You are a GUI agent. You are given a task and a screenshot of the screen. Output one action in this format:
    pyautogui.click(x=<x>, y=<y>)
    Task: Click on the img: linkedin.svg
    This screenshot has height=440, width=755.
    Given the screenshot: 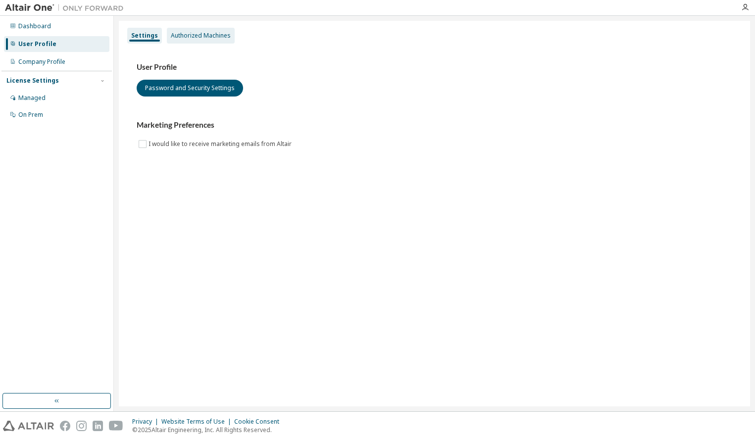 What is the action you would take?
    pyautogui.click(x=97, y=426)
    